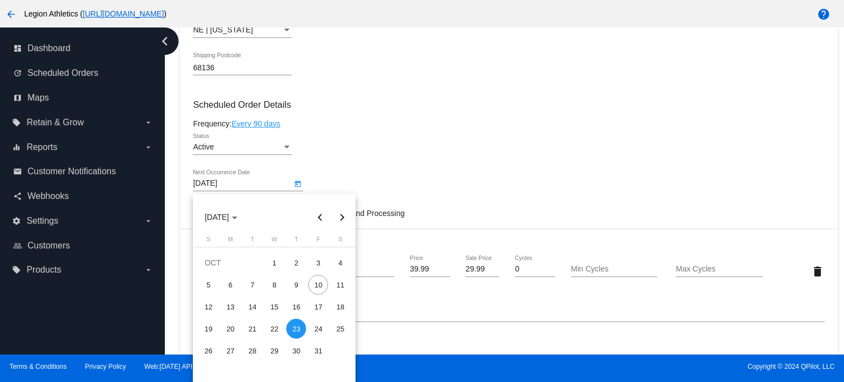 This screenshot has height=382, width=844. What do you see at coordinates (230, 307) in the screenshot?
I see `td: October 13, 2025` at bounding box center [230, 307].